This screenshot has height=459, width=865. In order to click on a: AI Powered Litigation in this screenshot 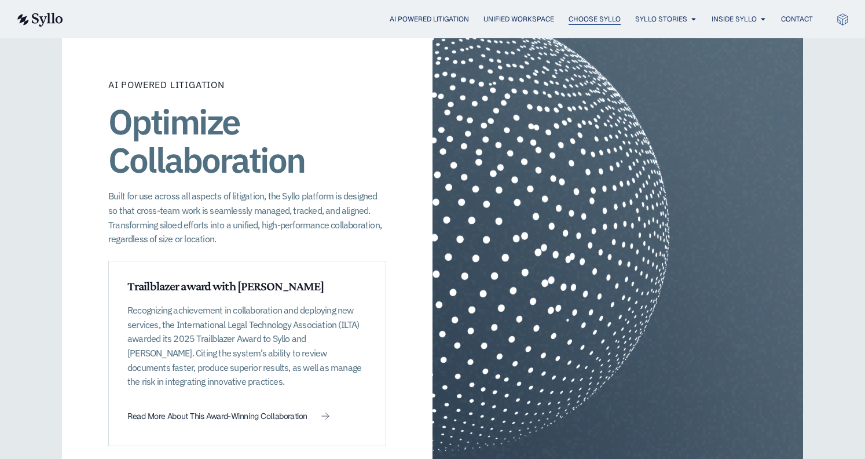, I will do `click(429, 19)`.